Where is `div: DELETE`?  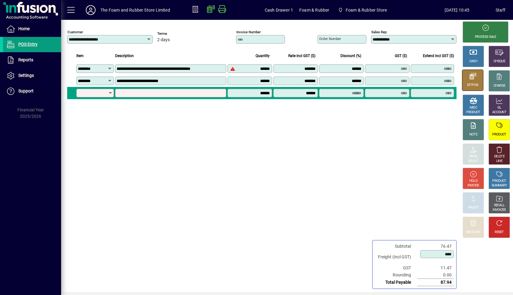
div: DELETE is located at coordinates (499, 157).